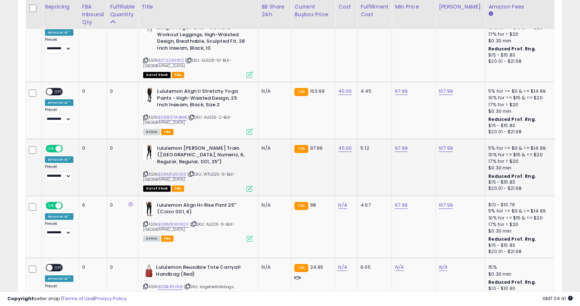 The image size is (580, 306). What do you see at coordinates (173, 224) in the screenshot?
I see `a: B08M996WDY` at bounding box center [173, 224].